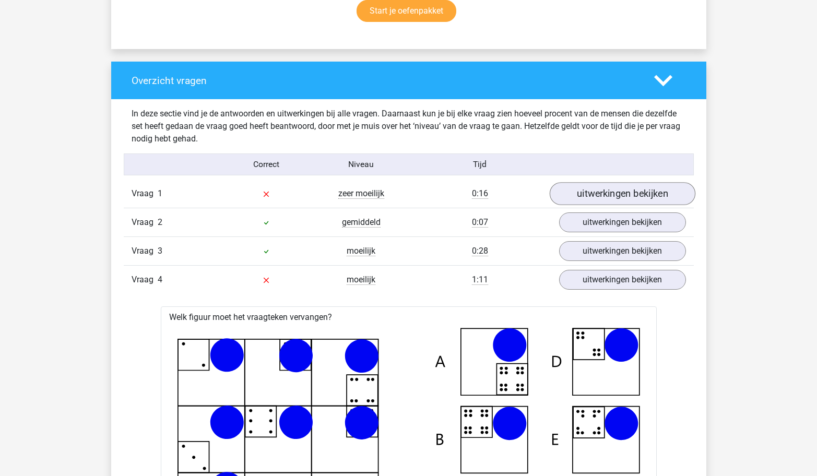 The height and width of the screenshot is (476, 817). Describe the element at coordinates (160, 251) in the screenshot. I see `span: 3` at that location.